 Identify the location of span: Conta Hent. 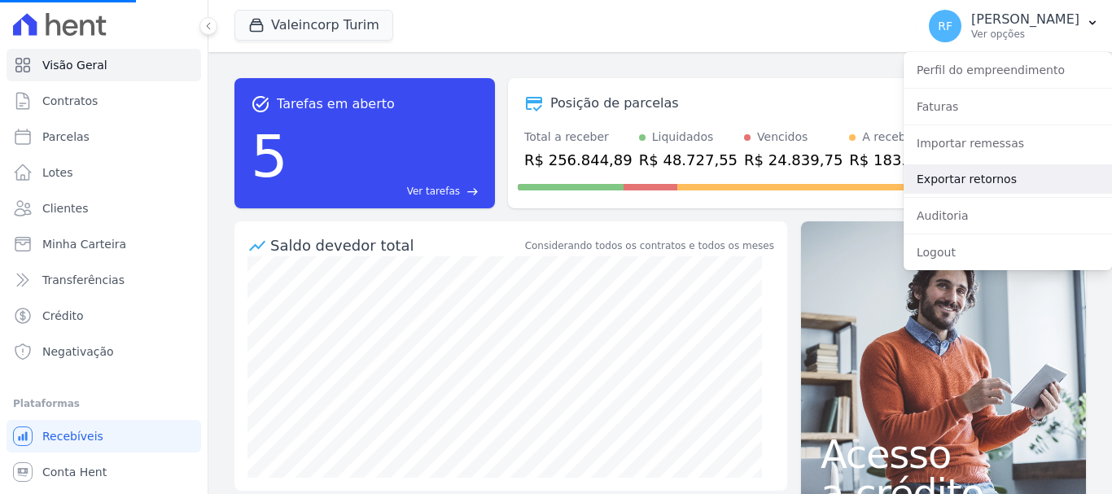
(74, 472).